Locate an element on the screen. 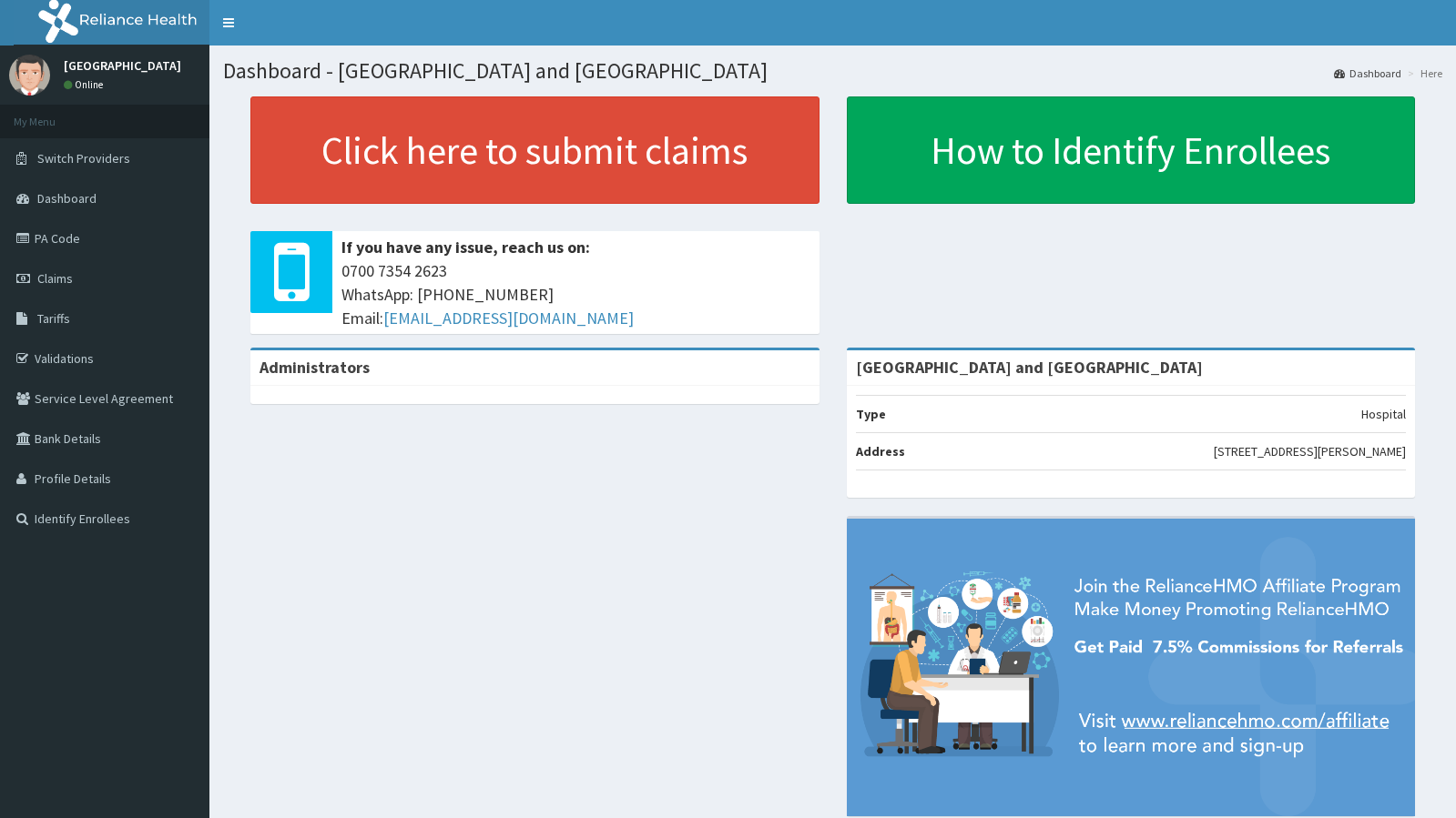  li: Here is located at coordinates (1422, 73).